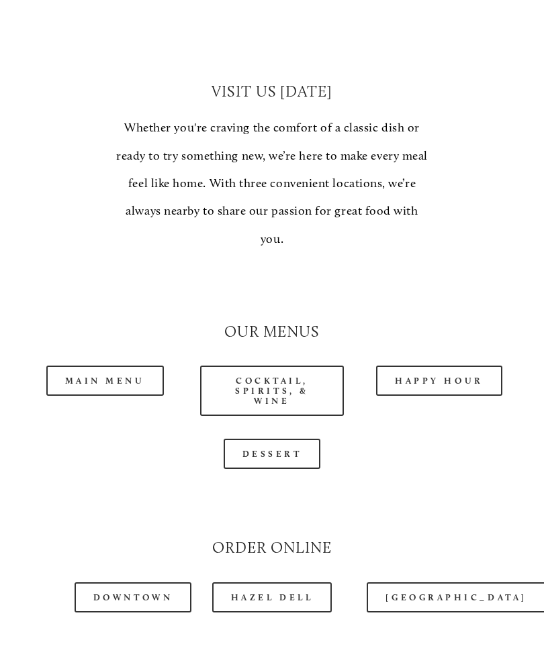 Image resolution: width=544 pixels, height=648 pixels. Describe the element at coordinates (272, 332) in the screenshot. I see `h2: Our Menus` at that location.